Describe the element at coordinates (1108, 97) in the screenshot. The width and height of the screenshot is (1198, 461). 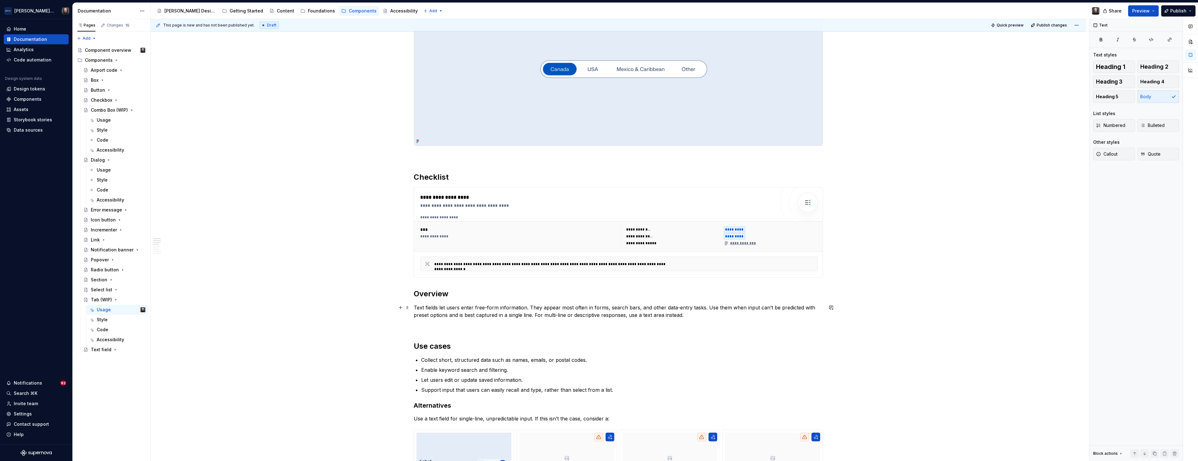
I see `span: Heading 5` at that location.